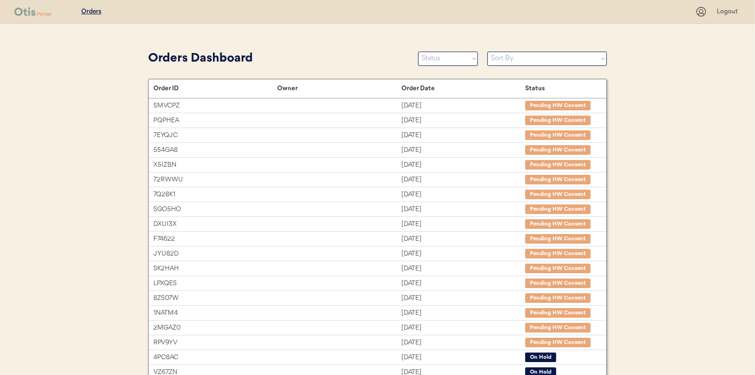 The width and height of the screenshot is (755, 375). I want to click on u: Orders, so click(91, 11).